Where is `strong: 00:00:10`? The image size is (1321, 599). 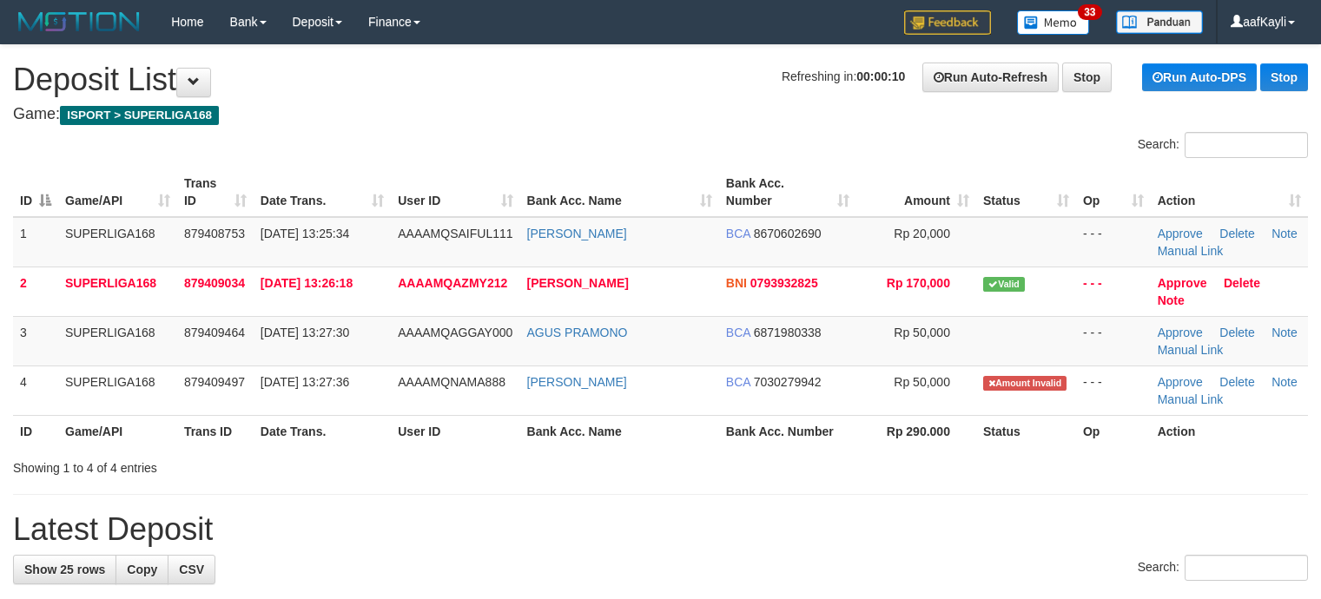 strong: 00:00:10 is located at coordinates (880, 76).